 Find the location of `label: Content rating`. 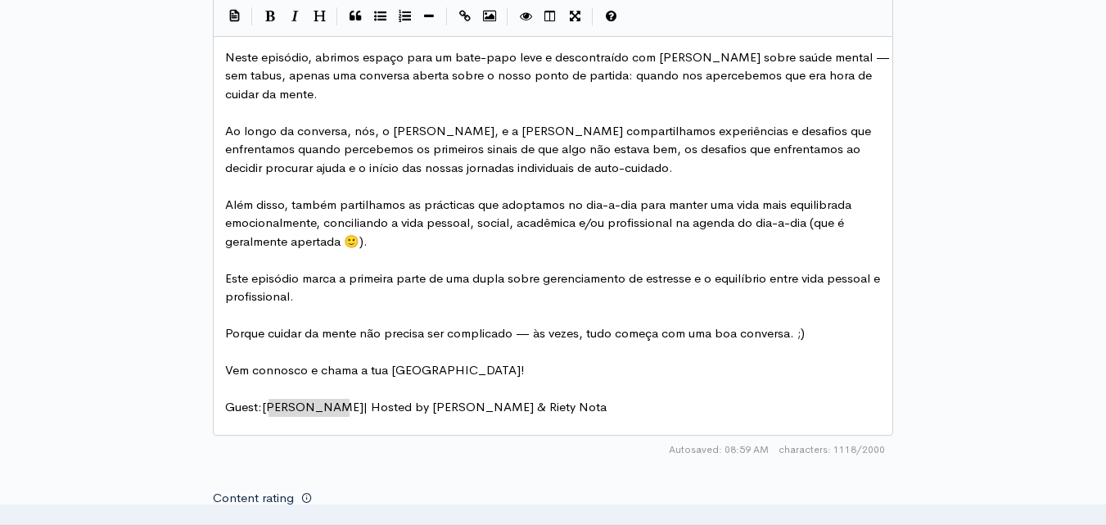

label: Content rating is located at coordinates (253, 498).